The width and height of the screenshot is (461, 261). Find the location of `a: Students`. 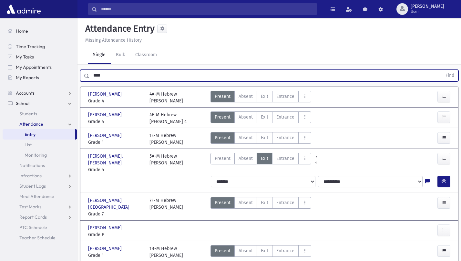

a: Students is located at coordinates (40, 114).